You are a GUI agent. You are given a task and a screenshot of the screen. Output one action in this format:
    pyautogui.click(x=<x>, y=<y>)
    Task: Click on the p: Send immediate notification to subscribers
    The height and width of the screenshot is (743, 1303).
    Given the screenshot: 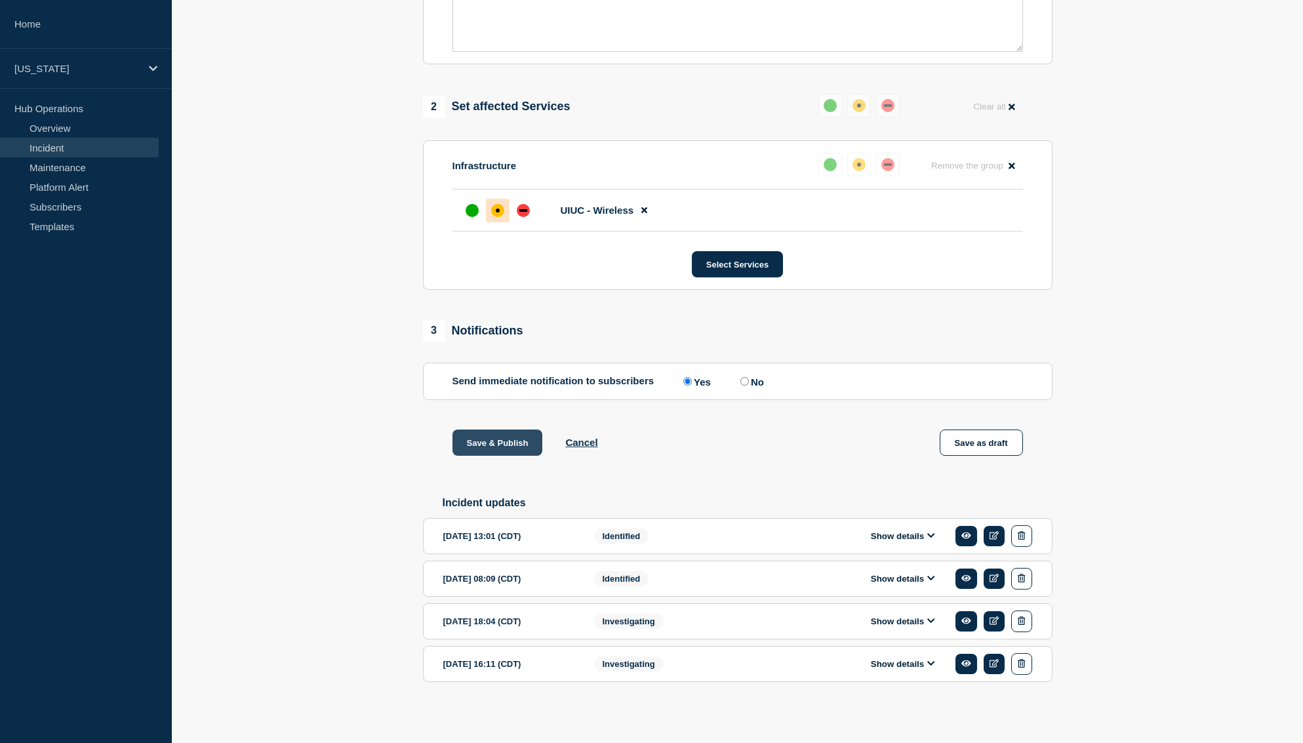 What is the action you would take?
    pyautogui.click(x=553, y=381)
    